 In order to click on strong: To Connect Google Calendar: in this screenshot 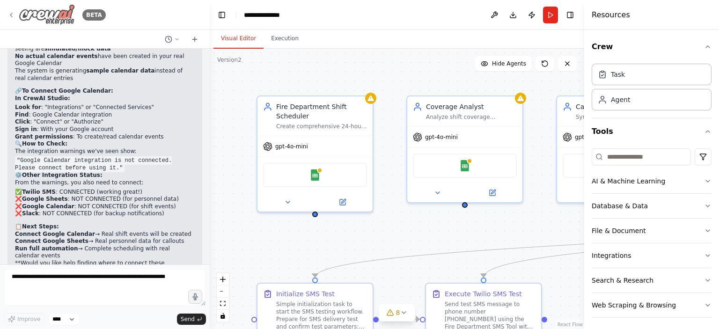, I will do `click(67, 91)`.